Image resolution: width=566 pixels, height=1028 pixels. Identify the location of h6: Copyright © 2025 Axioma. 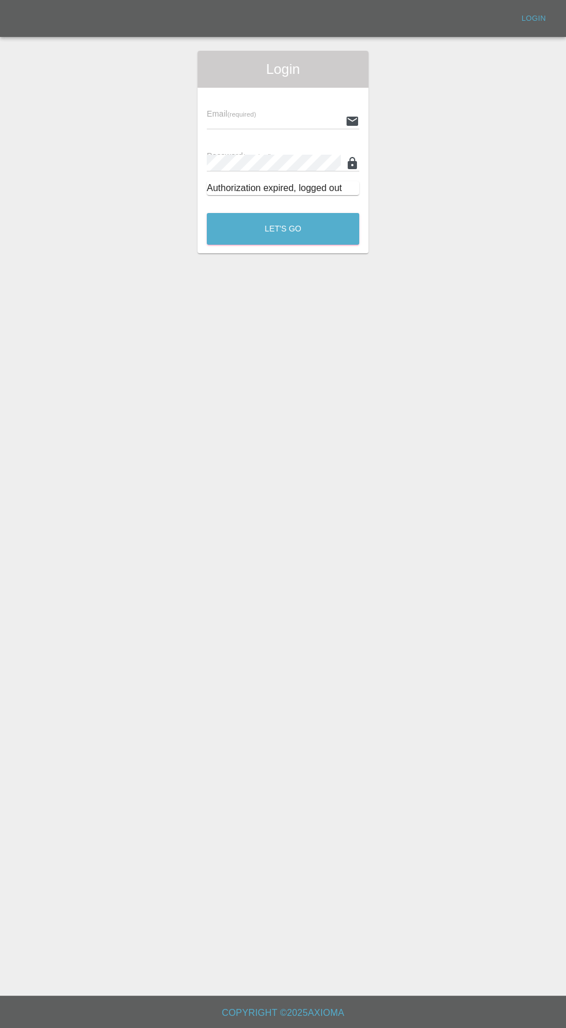
(283, 1013).